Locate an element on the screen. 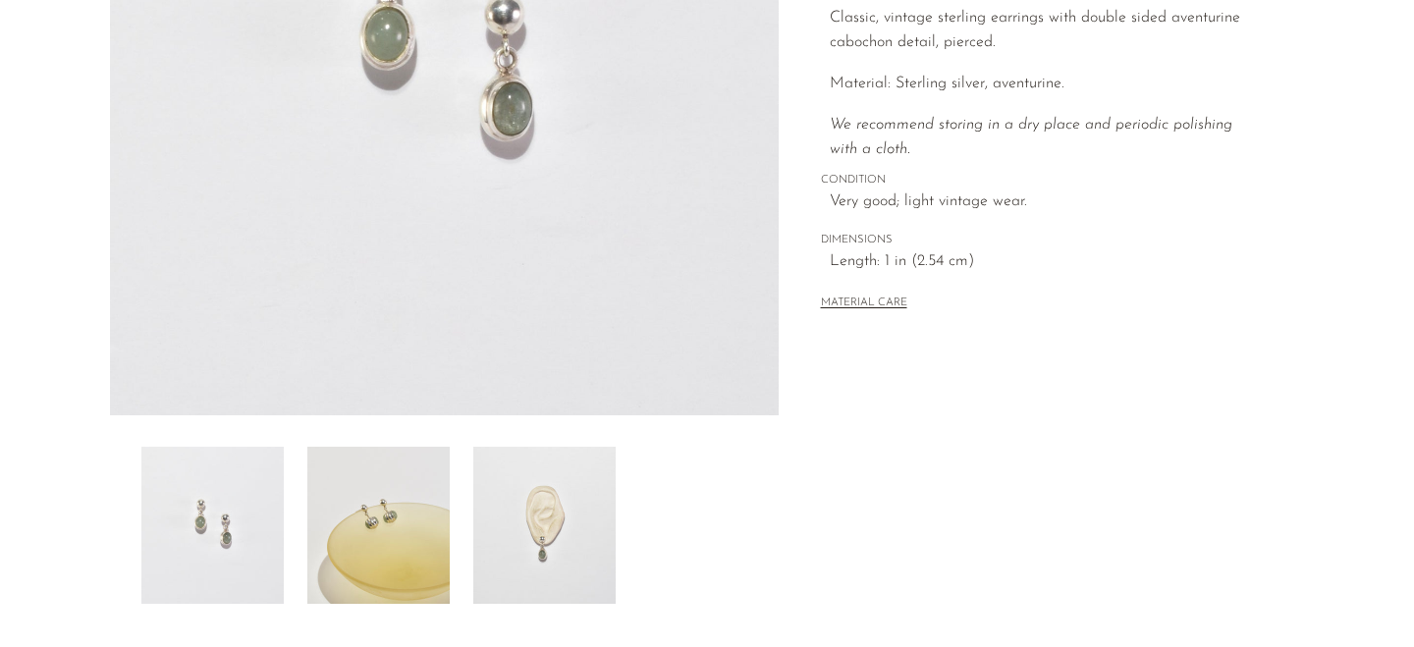 The width and height of the screenshot is (1414, 647). button: MATERIAL CARE is located at coordinates (864, 303).